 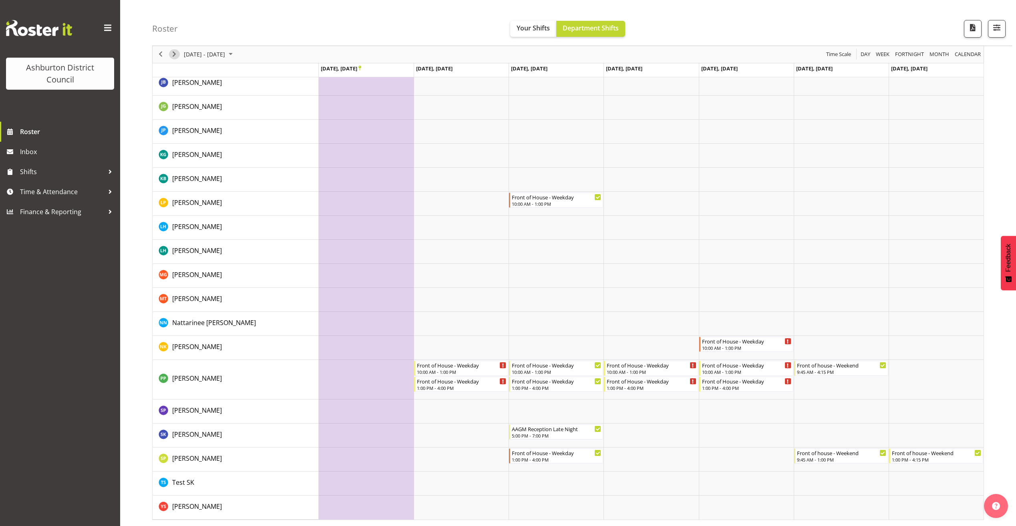 I want to click on span: Finance & Reporting, so click(x=62, y=212).